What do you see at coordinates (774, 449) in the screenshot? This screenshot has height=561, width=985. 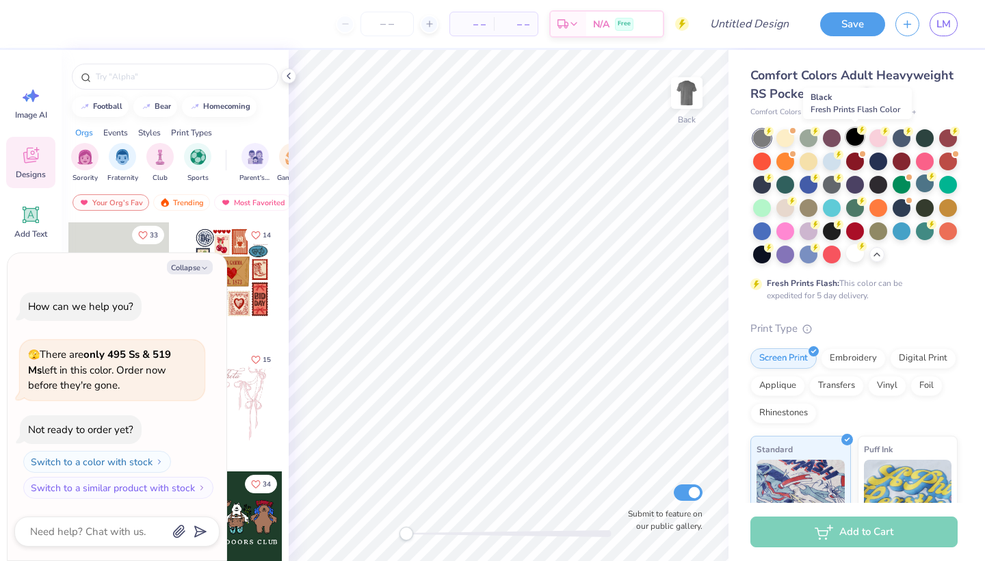 I see `span: Standard` at bounding box center [774, 449].